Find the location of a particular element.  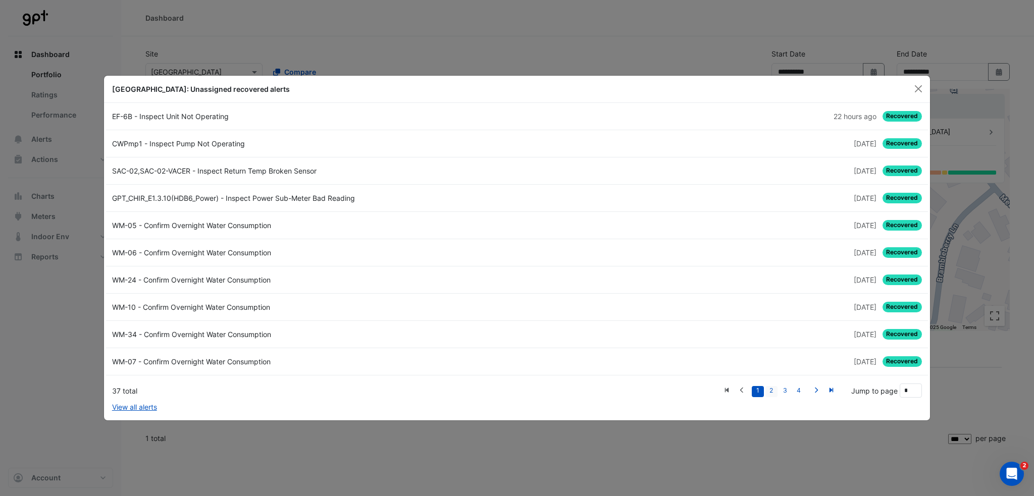

div: WM-24 - Confirm Overnight Water Consumption is located at coordinates (311, 280).